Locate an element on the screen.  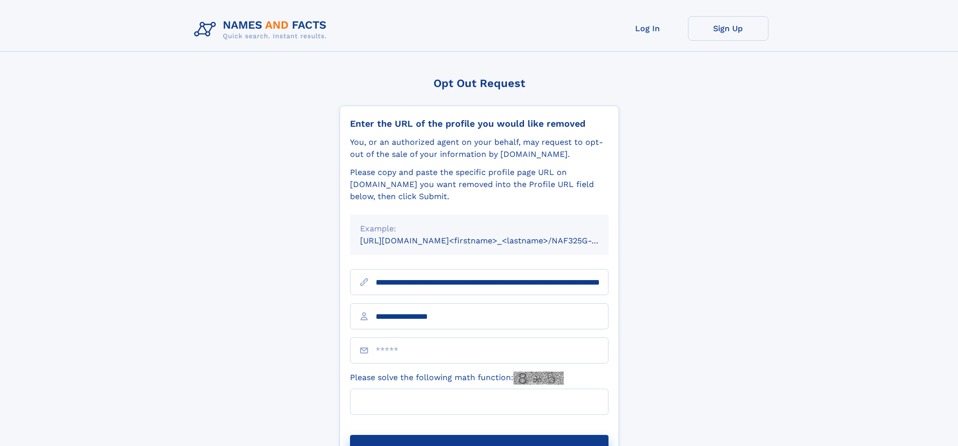
div: Opt Out Request is located at coordinates (479, 83).